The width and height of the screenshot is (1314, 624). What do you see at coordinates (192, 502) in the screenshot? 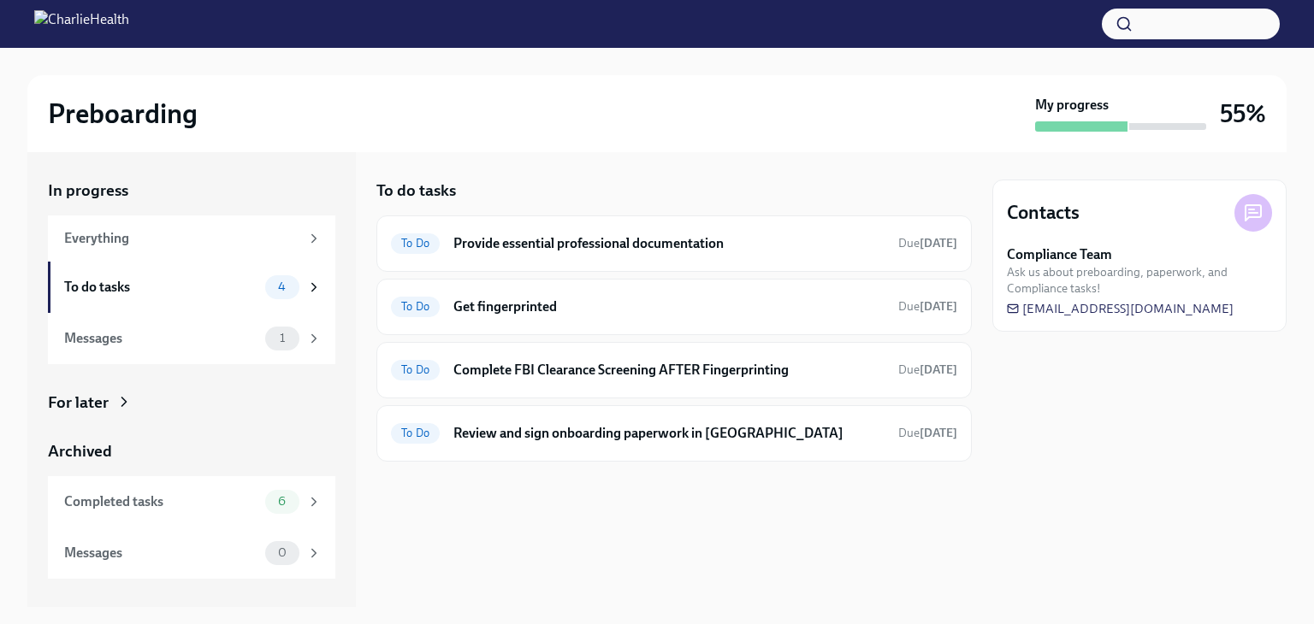
I see `a: Completed tasks6` at bounding box center [192, 502].